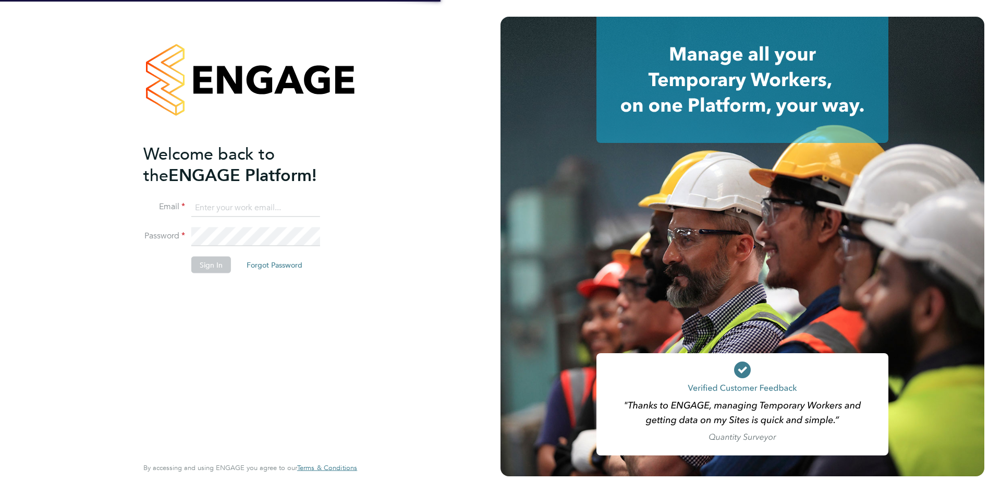 The height and width of the screenshot is (493, 1001). What do you see at coordinates (255, 208) in the screenshot?
I see `input: Enter your work email...` at bounding box center [255, 208].